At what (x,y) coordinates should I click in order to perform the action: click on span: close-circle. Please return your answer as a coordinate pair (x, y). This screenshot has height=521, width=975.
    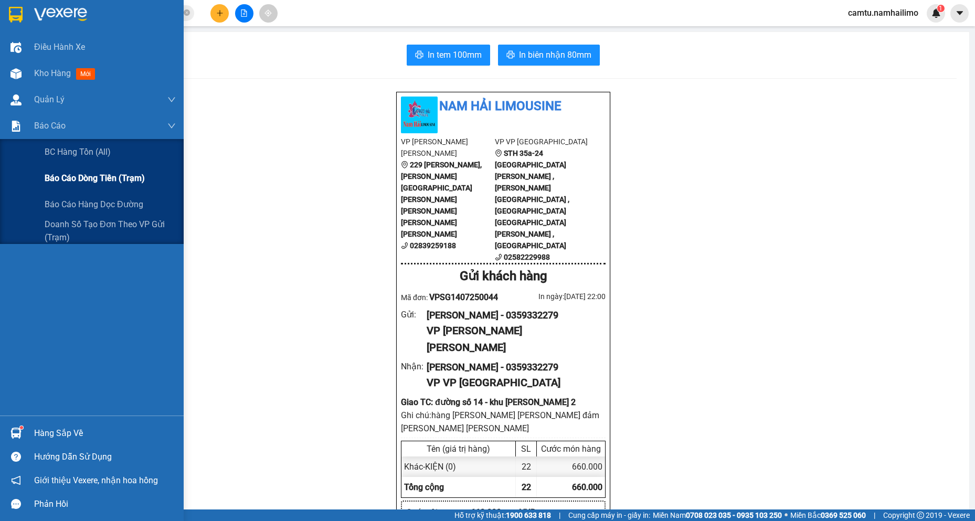
    Looking at the image, I should click on (187, 13).